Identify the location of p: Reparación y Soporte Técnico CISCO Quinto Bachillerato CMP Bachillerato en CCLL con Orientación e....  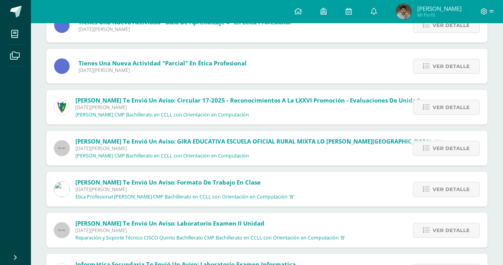
(210, 238).